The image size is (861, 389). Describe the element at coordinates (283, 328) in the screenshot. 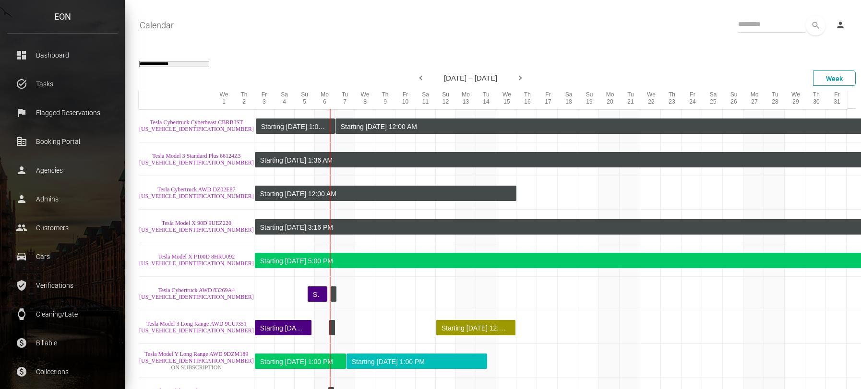

I see `div: Rented for 6 days, 6 hours by Gangsoo Han . Current status is cleaning .` at that location.